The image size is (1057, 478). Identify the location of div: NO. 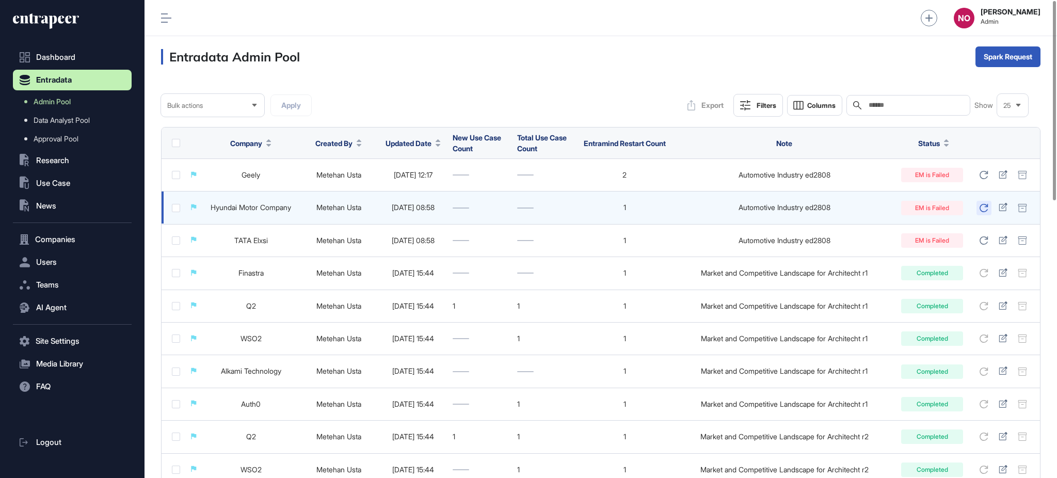
(964, 18).